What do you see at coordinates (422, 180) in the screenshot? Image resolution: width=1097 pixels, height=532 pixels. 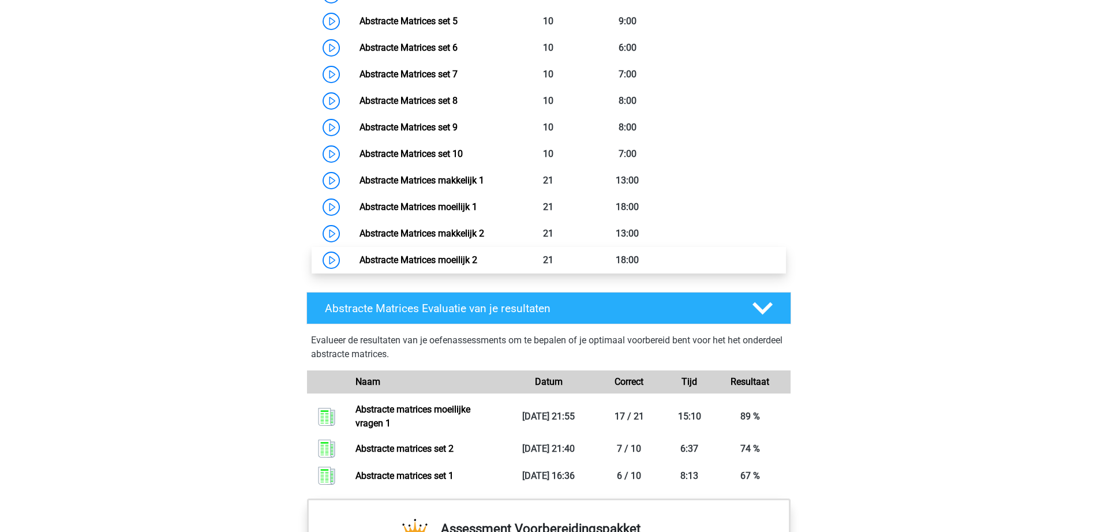 I see `a: Abstracte Matrices makkelijk 1` at bounding box center [422, 180].